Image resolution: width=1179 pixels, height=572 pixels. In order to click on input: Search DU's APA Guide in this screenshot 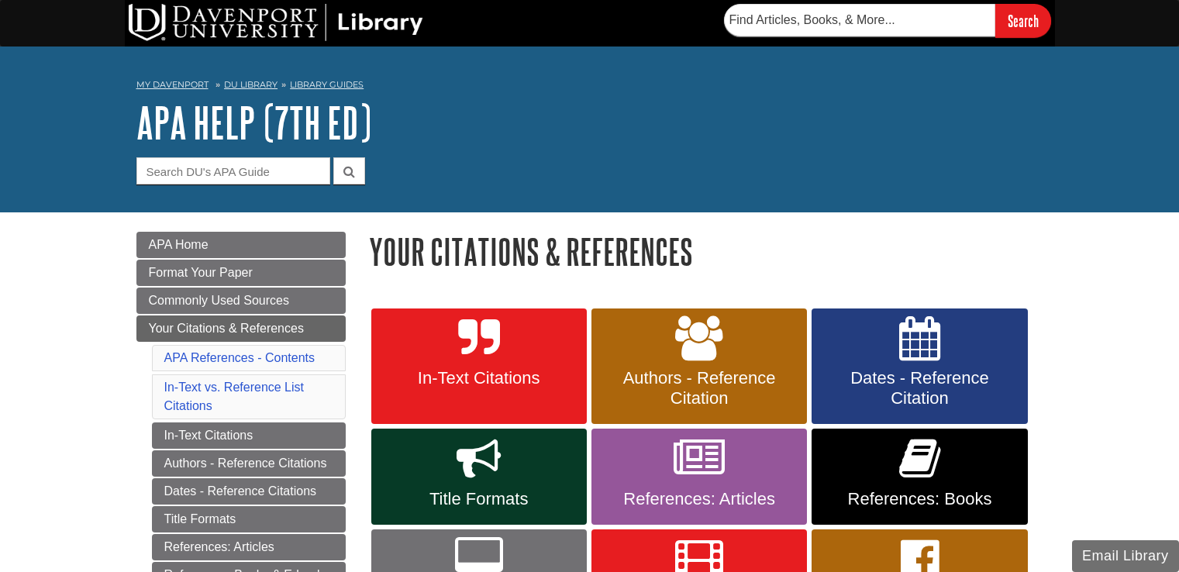, I will do `click(233, 170)`.